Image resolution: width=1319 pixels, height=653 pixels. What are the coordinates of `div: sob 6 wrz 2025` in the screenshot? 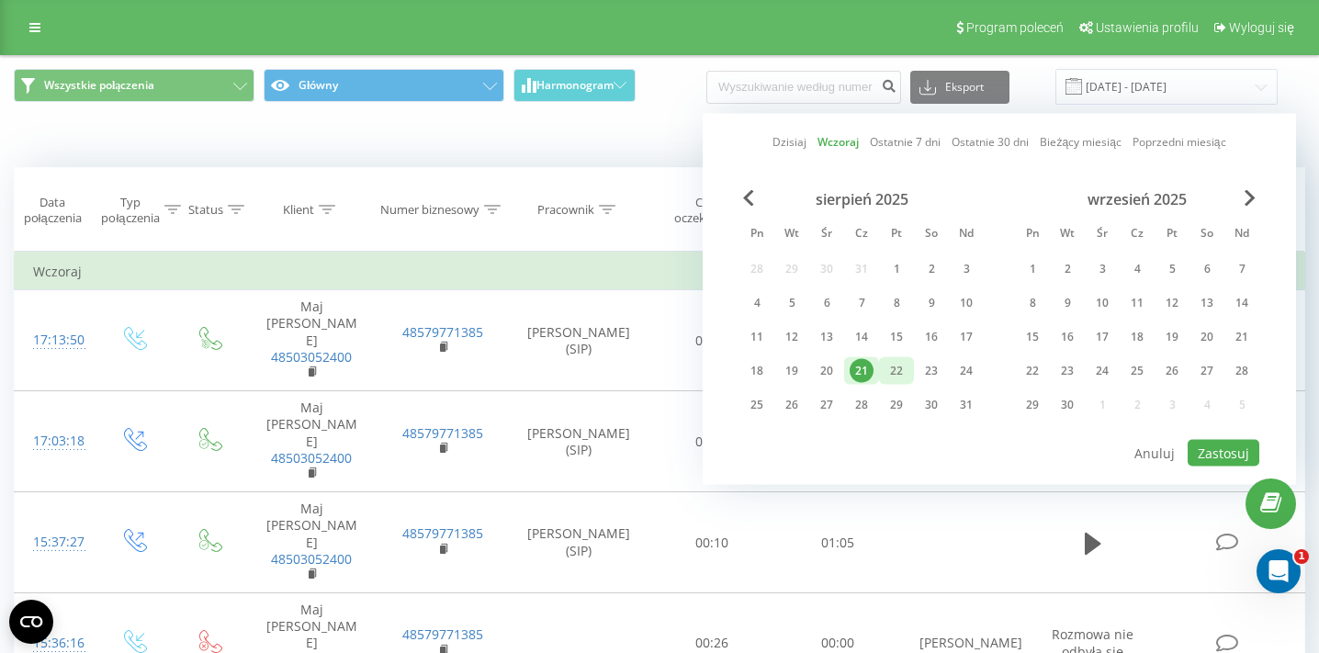 It's located at (1207, 269).